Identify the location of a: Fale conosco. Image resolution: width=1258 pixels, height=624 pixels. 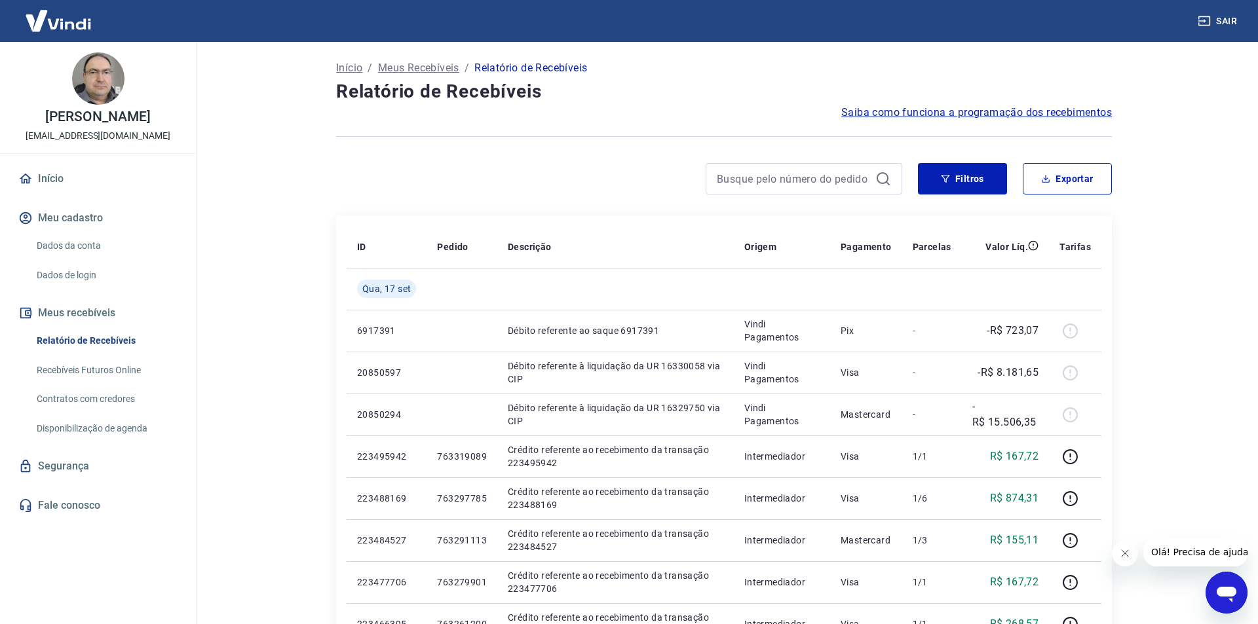
(98, 506).